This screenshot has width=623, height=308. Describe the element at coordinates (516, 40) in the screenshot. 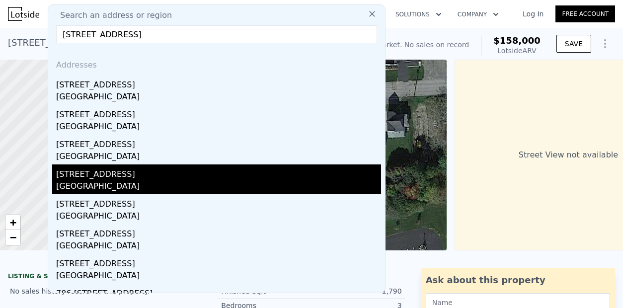

I see `span: $158,000` at that location.